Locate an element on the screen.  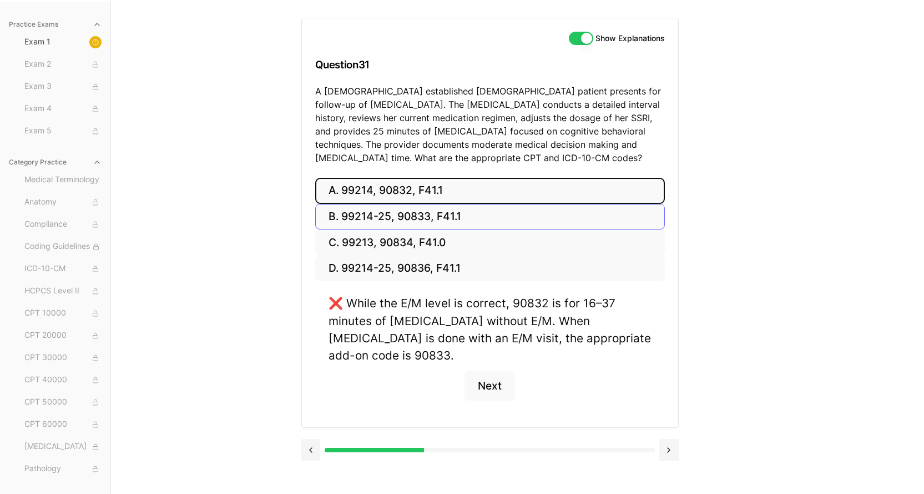
button: ICD-10-CM is located at coordinates (63, 269).